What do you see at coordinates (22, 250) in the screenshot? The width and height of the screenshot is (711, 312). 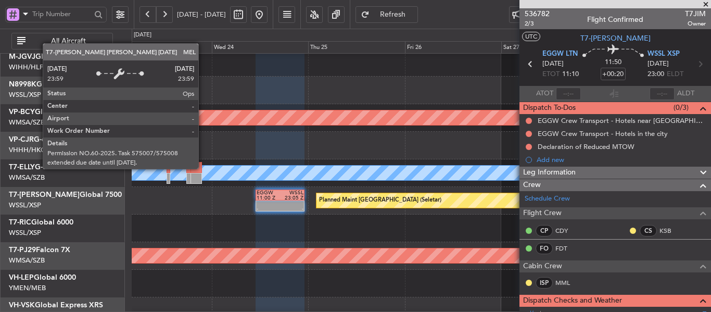 I see `span: T7-PJ29` at bounding box center [22, 250].